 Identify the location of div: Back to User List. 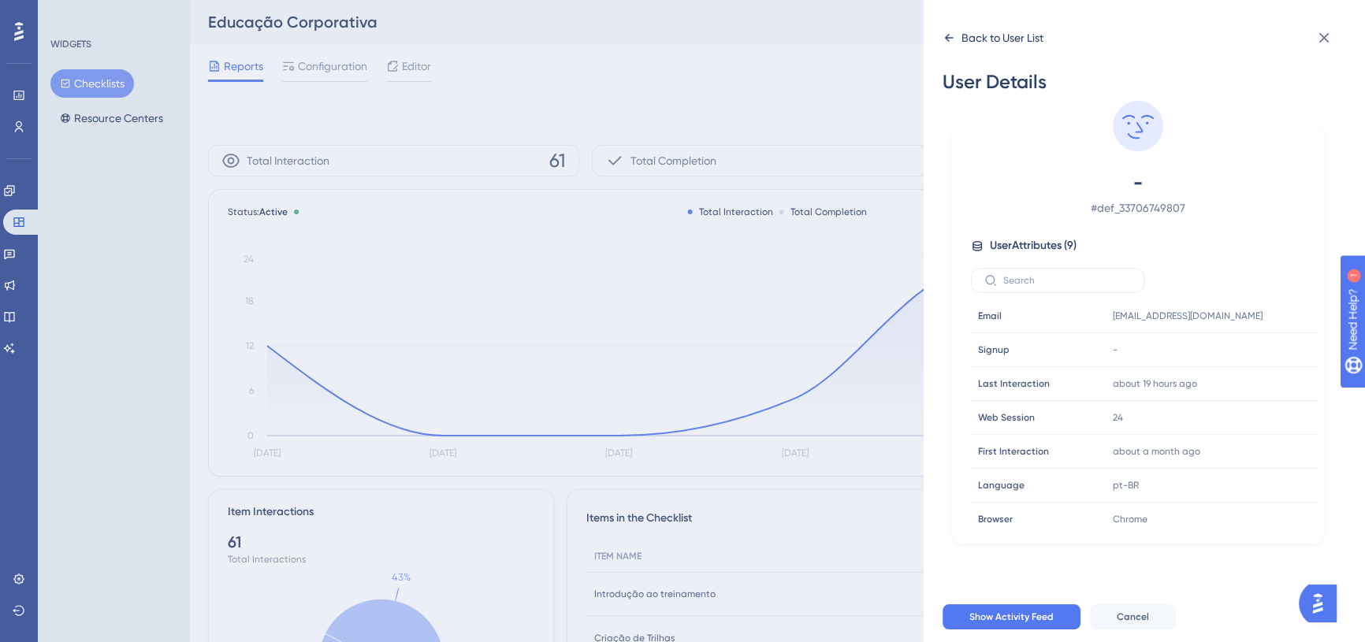
(1002, 38).